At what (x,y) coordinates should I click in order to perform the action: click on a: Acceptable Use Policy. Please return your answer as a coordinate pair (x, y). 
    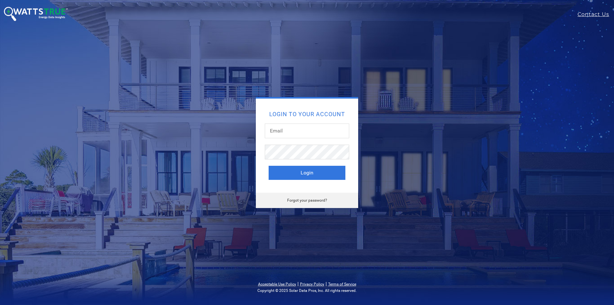
    Looking at the image, I should click on (277, 284).